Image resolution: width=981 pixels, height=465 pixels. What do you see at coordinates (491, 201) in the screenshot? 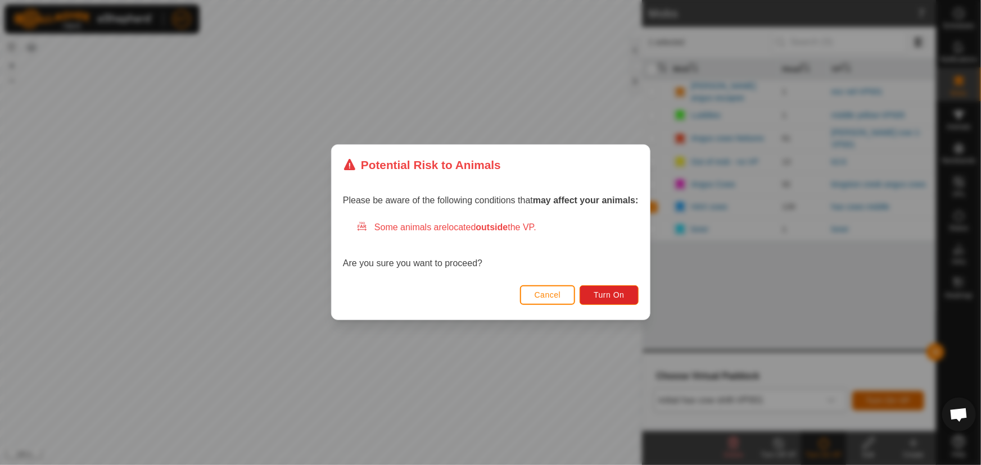
I see `span: Please be aware of the following conditions that` at bounding box center [491, 201].